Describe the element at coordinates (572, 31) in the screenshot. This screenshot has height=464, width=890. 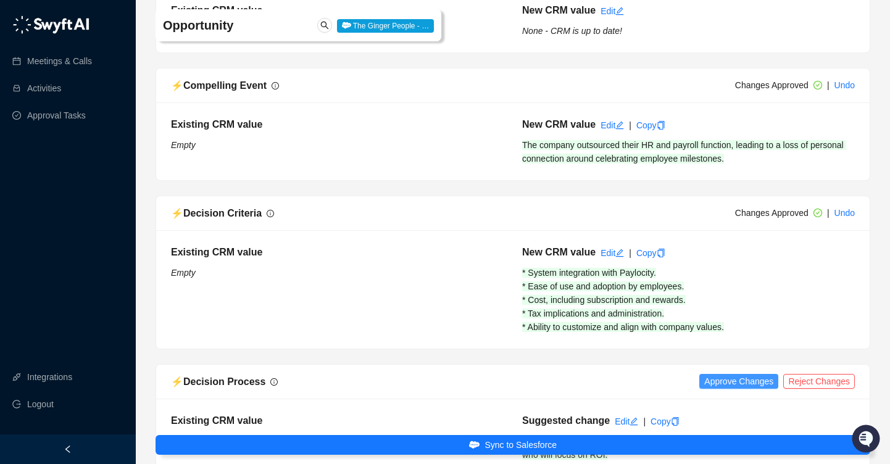
I see `i: None - CRM is up to date!` at that location.